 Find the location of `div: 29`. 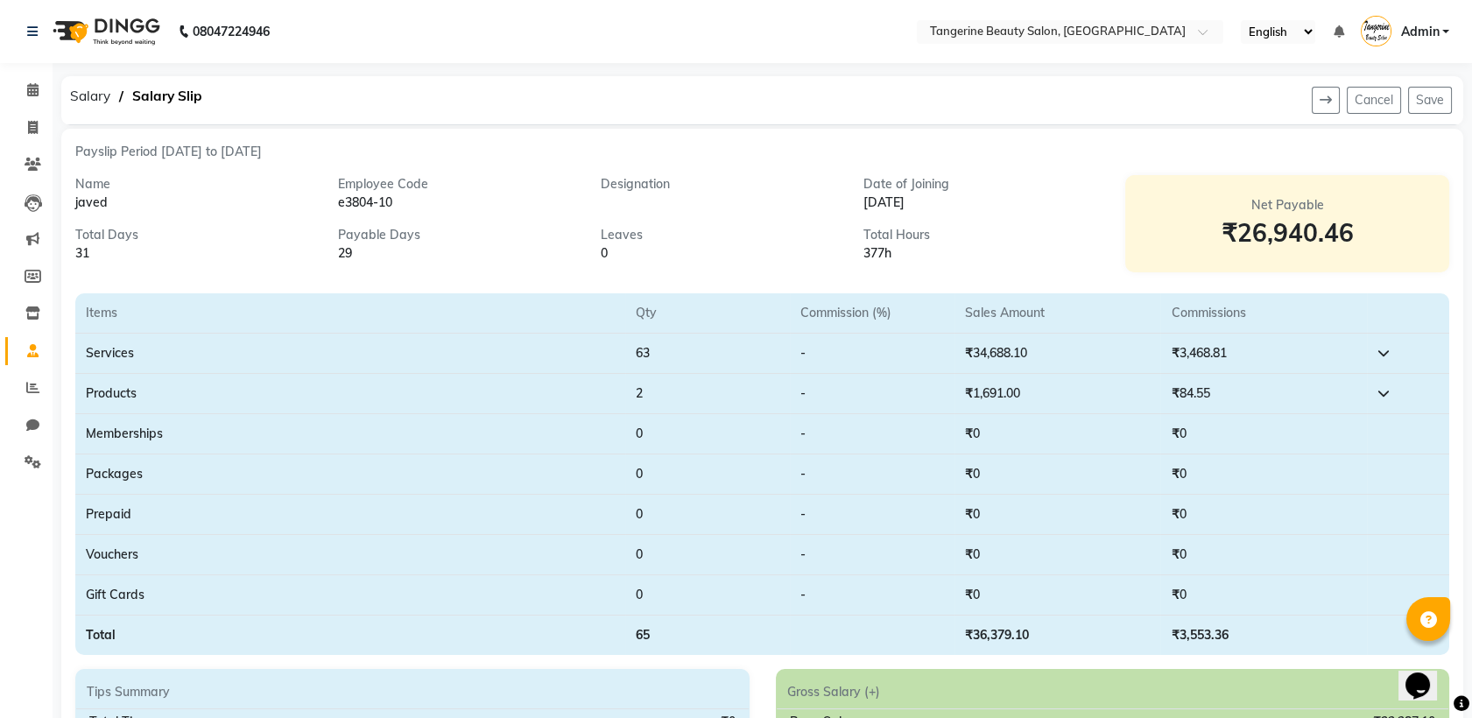

div: 29 is located at coordinates (456, 253).